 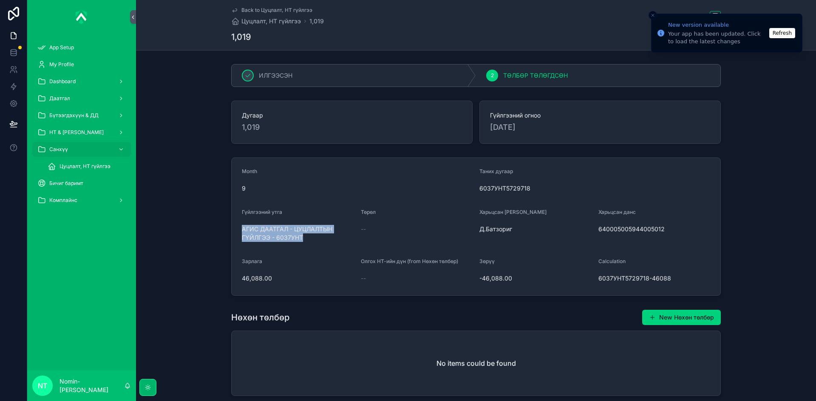 What do you see at coordinates (82, 99) in the screenshot?
I see `a: Даатгал` at bounding box center [82, 99].